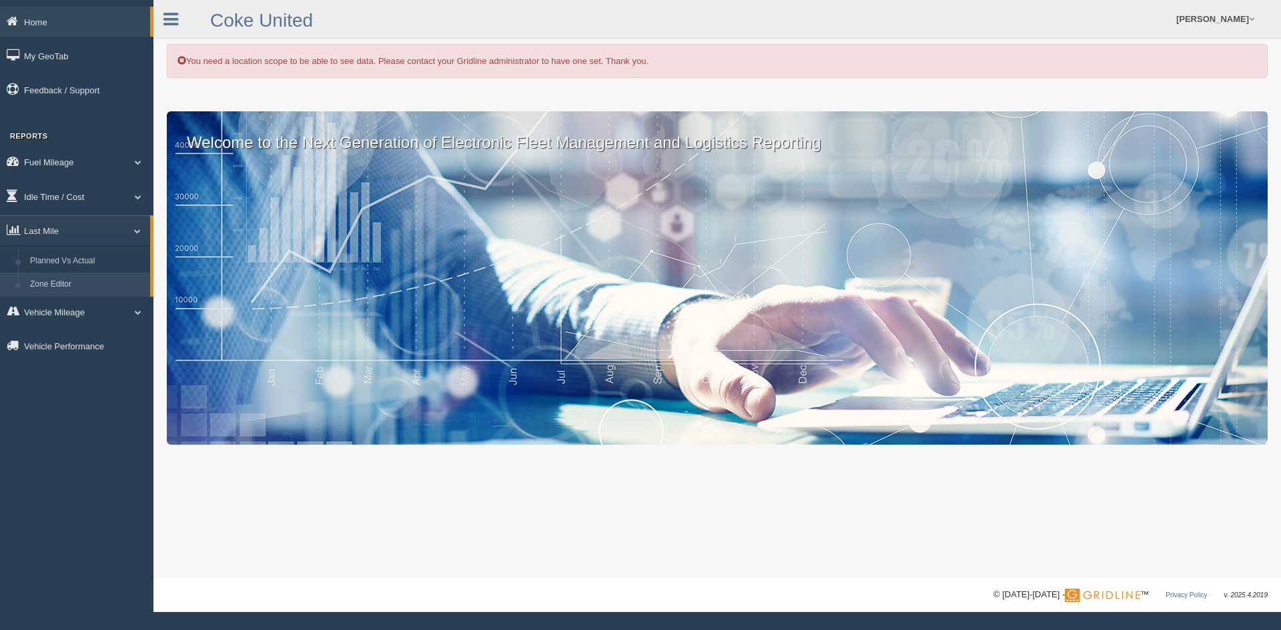 This screenshot has height=630, width=1281. What do you see at coordinates (1246, 595) in the screenshot?
I see `span: v. 2025.4.2019` at bounding box center [1246, 595].